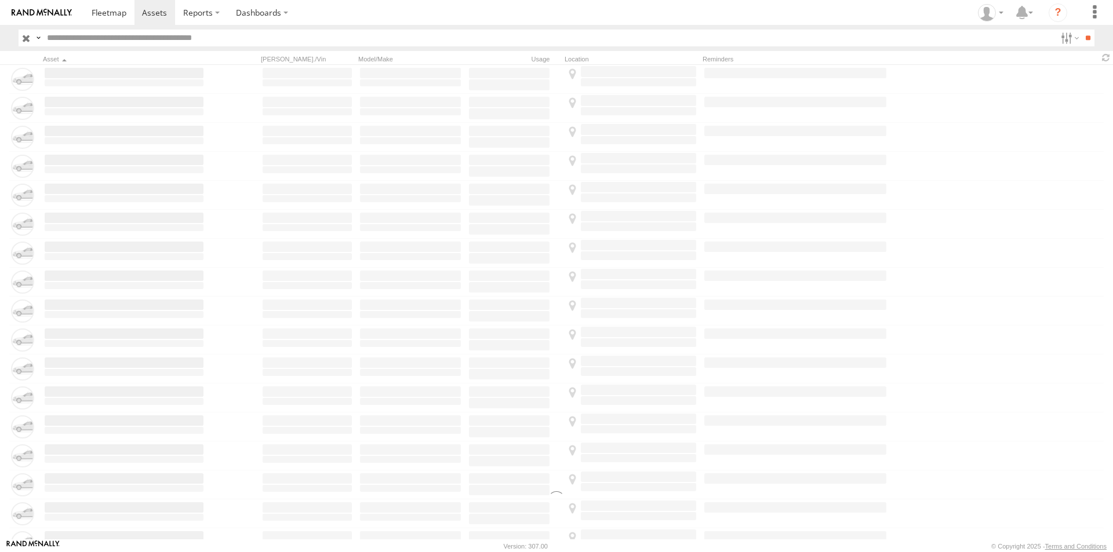 The image size is (1113, 552). What do you see at coordinates (631, 59) in the screenshot?
I see `div: Location` at bounding box center [631, 59].